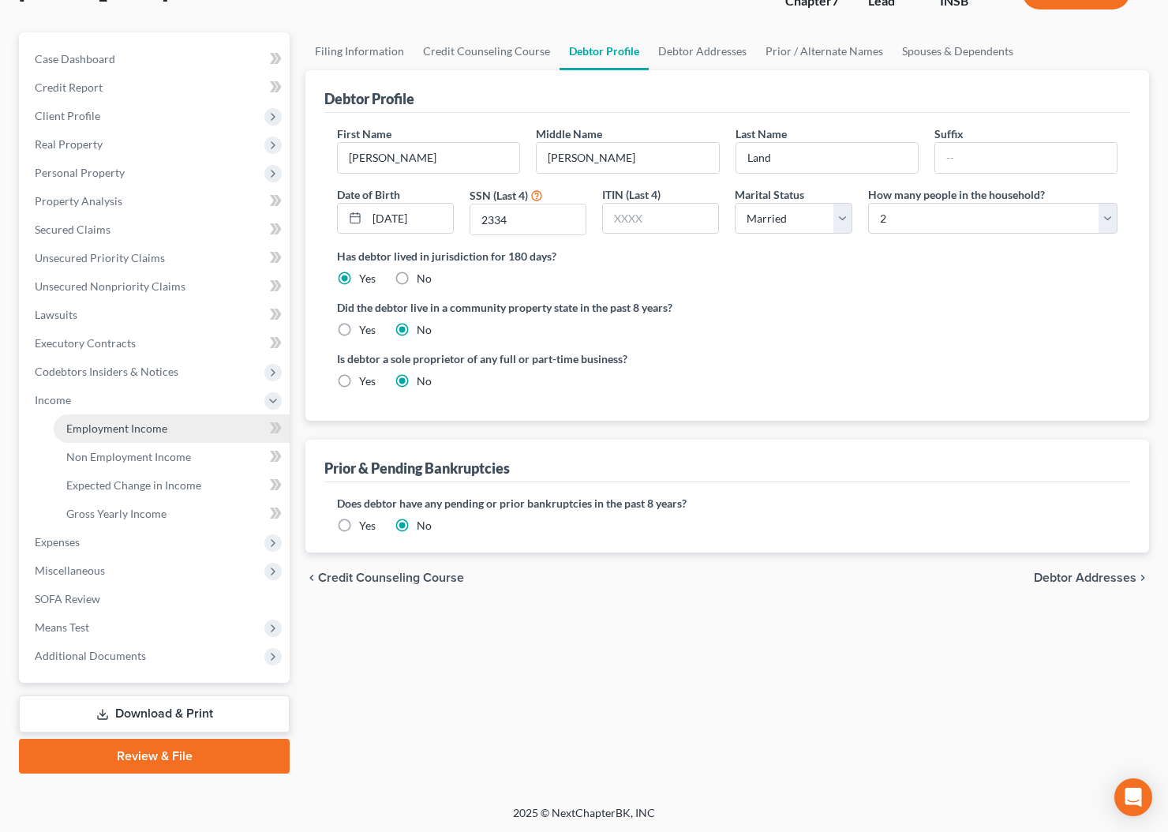 The height and width of the screenshot is (832, 1168). What do you see at coordinates (359, 51) in the screenshot?
I see `a: Filing Information` at bounding box center [359, 51].